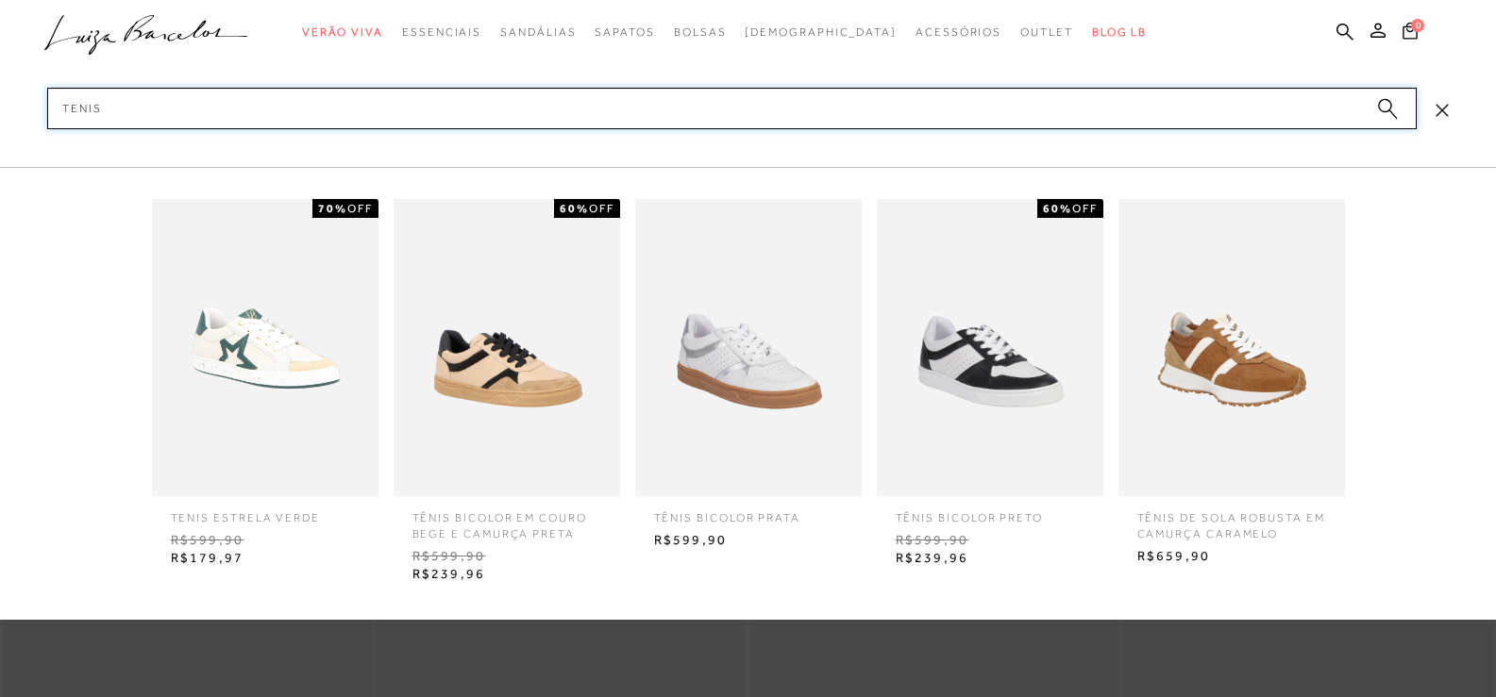 This screenshot has width=1496, height=697. Describe the element at coordinates (1232, 519) in the screenshot. I see `span: TÊNIS DE SOLA ROBUSTA EM CAMURÇA CARAMELO` at that location.